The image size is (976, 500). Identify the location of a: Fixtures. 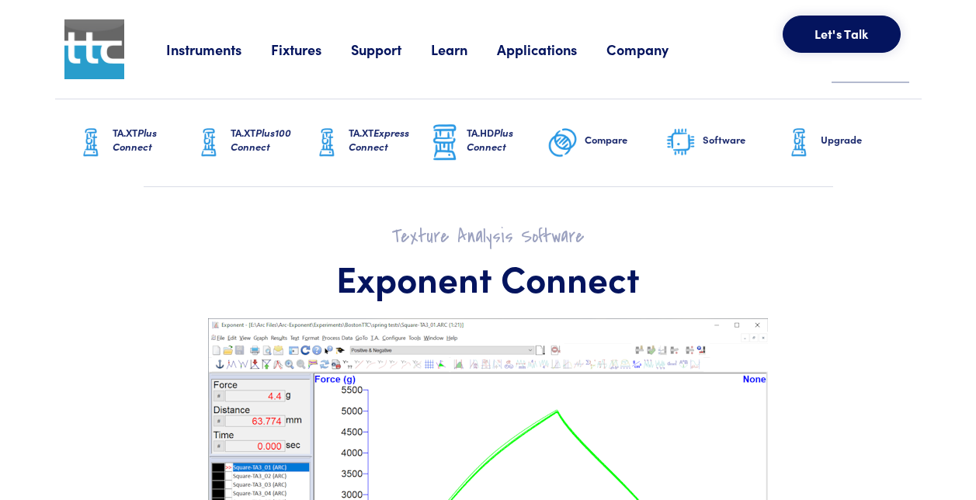
(310, 49).